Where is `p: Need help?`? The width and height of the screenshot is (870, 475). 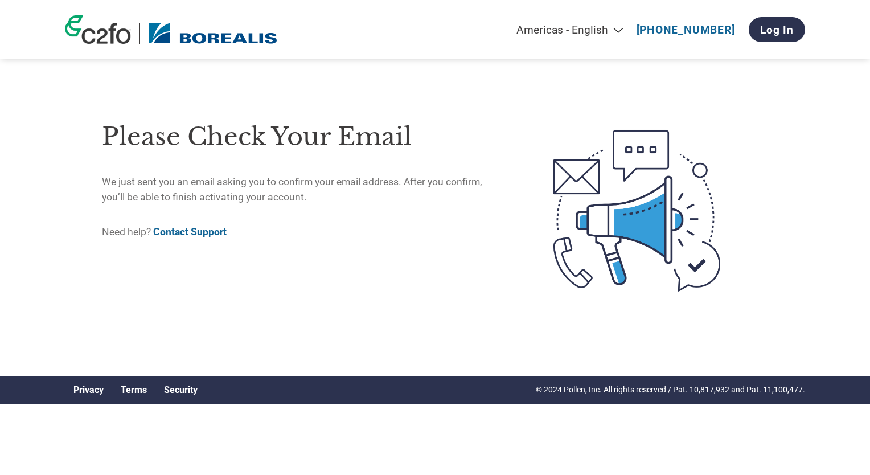 p: Need help? is located at coordinates (303, 232).